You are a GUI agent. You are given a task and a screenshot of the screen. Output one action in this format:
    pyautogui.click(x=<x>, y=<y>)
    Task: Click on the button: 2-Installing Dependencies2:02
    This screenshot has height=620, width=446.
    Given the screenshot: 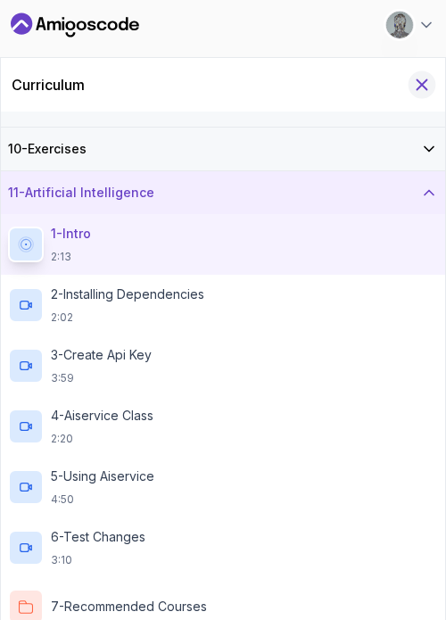 What is the action you would take?
    pyautogui.click(x=223, y=305)
    